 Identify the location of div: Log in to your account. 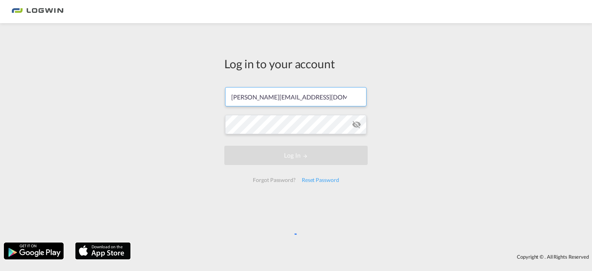
(296, 64).